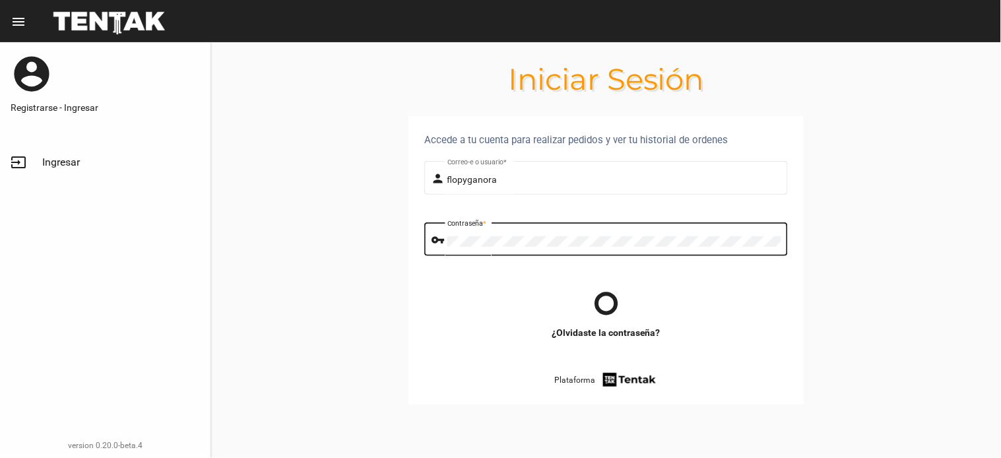 This screenshot has height=458, width=1001. What do you see at coordinates (439, 179) in the screenshot?
I see `mat-icon: person` at bounding box center [439, 179].